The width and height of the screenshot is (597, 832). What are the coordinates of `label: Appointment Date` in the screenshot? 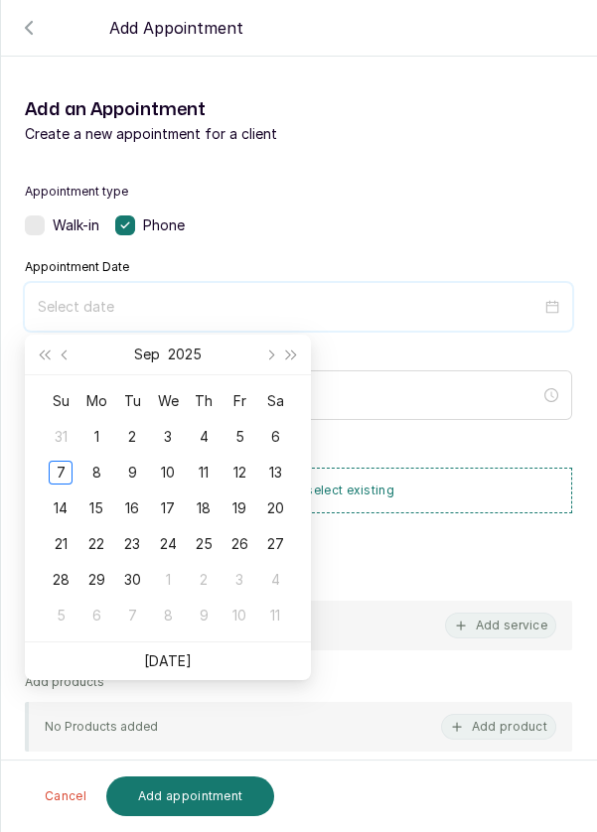 It's located at (76, 267).